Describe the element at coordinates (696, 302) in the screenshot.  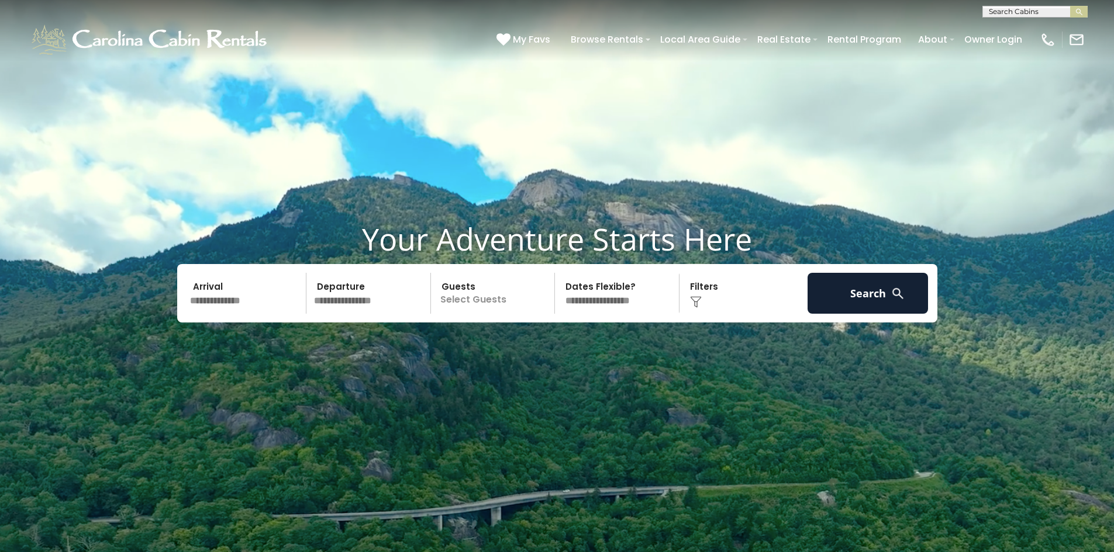
I see `img: filter--v1.png` at that location.